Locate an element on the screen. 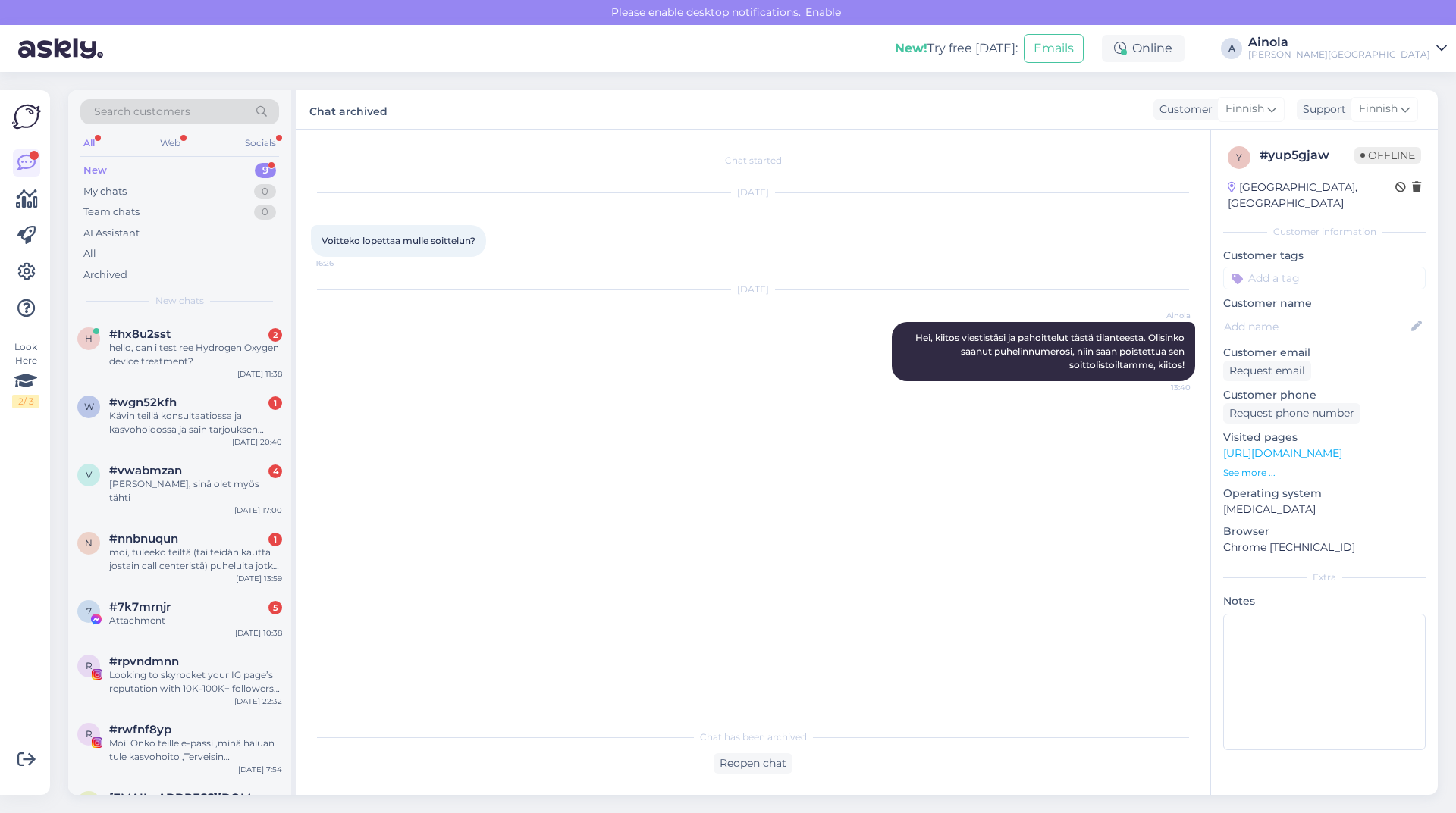  b: New! is located at coordinates (911, 47).